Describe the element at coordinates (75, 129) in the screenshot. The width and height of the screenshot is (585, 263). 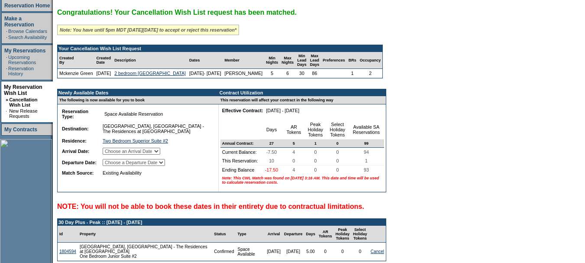
I see `b: Destination:` at that location.